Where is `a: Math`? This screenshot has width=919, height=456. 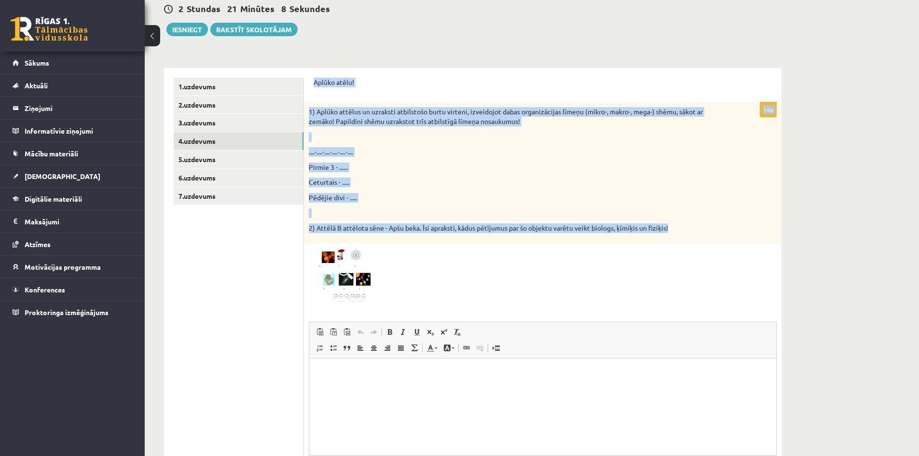
a: Math is located at coordinates (414, 348).